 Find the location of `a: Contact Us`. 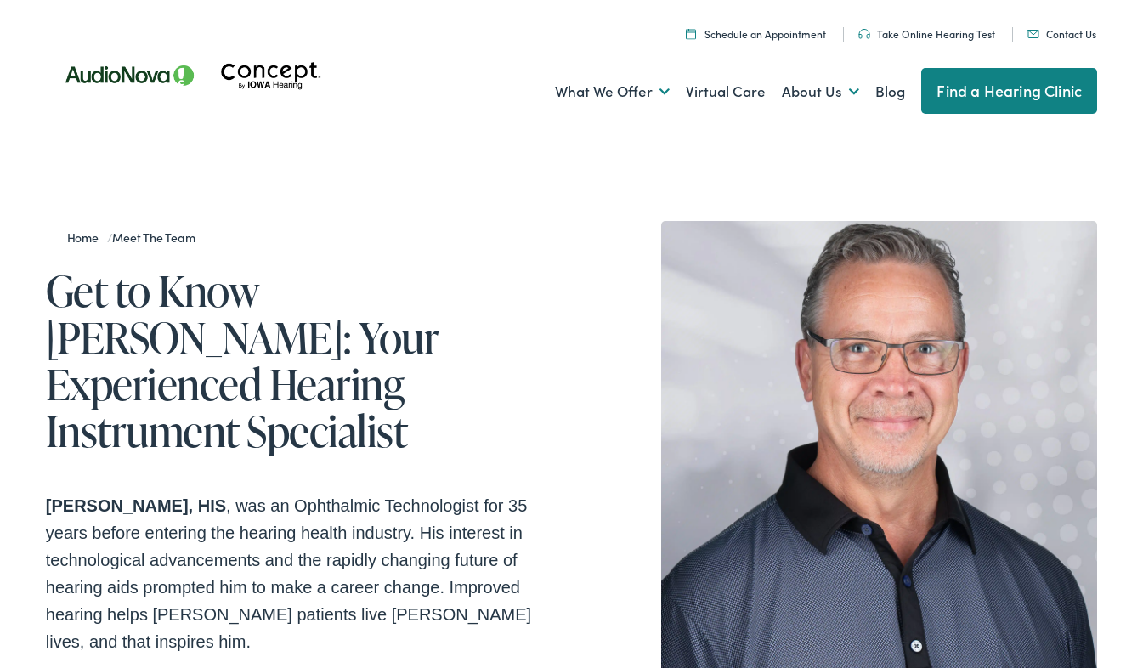

a: Contact Us is located at coordinates (1061, 33).